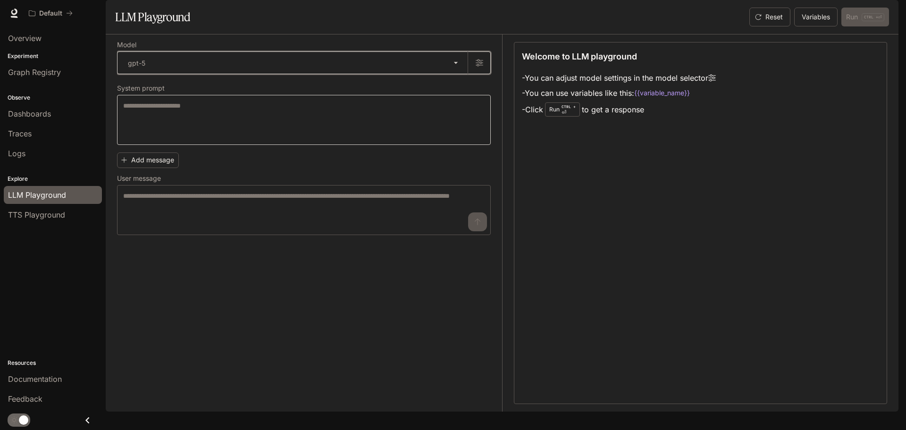 The image size is (906, 430). What do you see at coordinates (141, 88) in the screenshot?
I see `p: System prompt` at bounding box center [141, 88].